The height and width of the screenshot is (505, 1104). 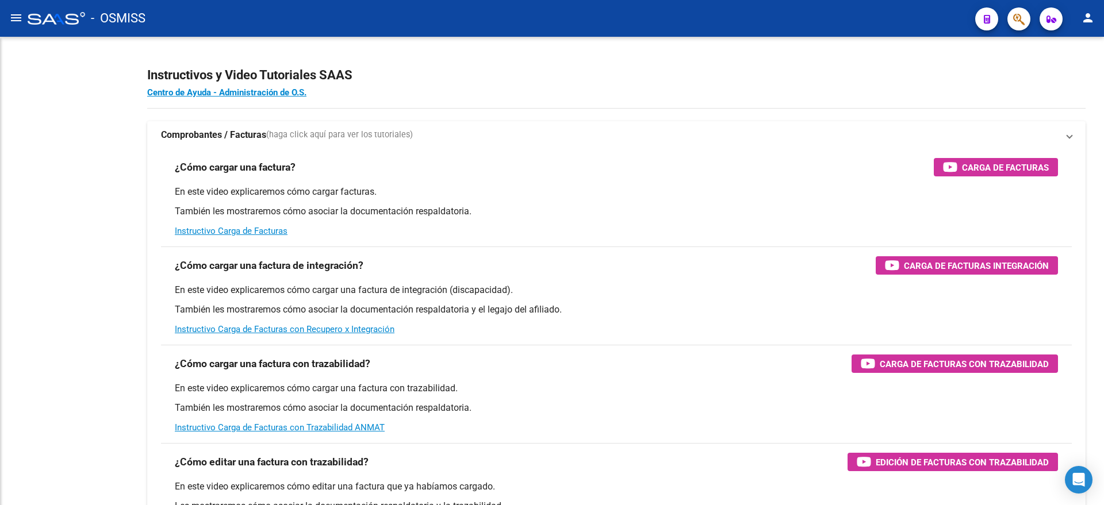 What do you see at coordinates (235, 167) in the screenshot?
I see `h3: ¿Cómo cargar una factura?` at bounding box center [235, 167].